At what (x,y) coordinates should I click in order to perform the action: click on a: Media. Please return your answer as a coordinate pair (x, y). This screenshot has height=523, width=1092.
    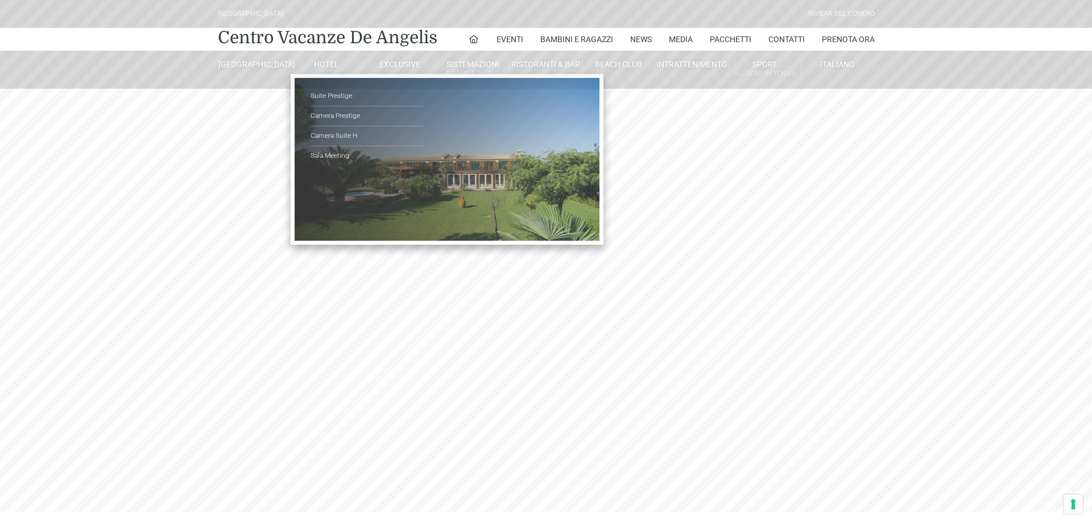
    Looking at the image, I should click on (681, 39).